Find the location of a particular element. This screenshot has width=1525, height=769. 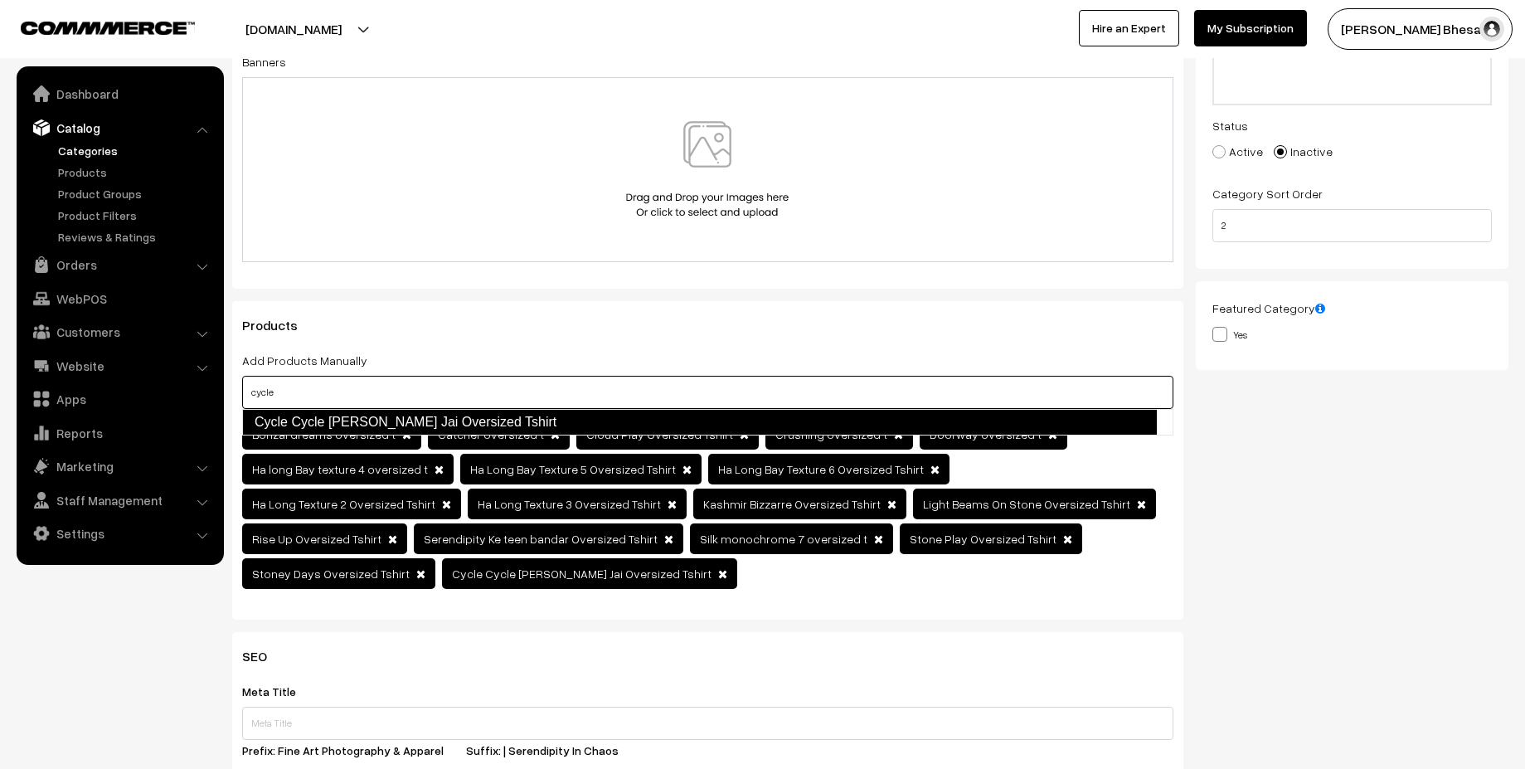

img: COMMMERCE is located at coordinates (108, 27).